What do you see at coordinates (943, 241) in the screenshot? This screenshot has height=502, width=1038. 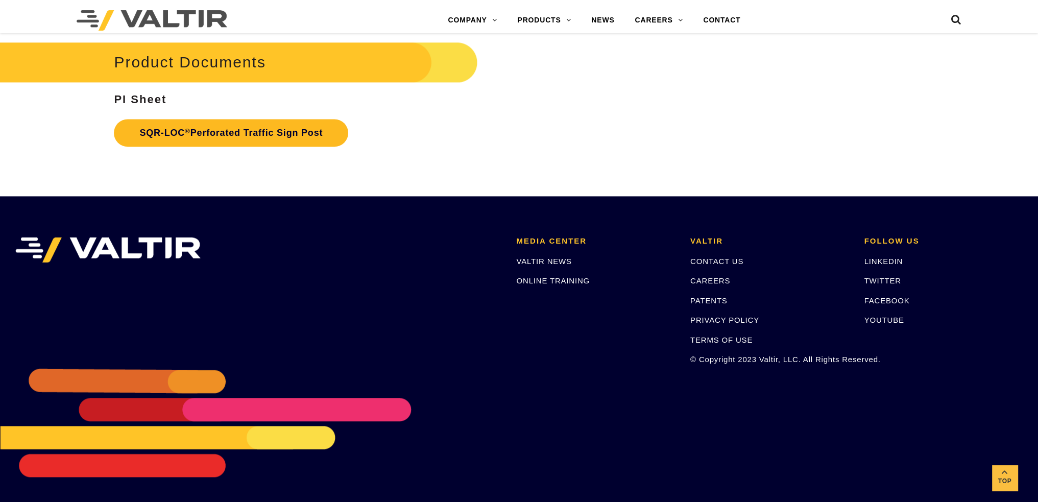 I see `h2: FOLLOW US` at bounding box center [943, 241].